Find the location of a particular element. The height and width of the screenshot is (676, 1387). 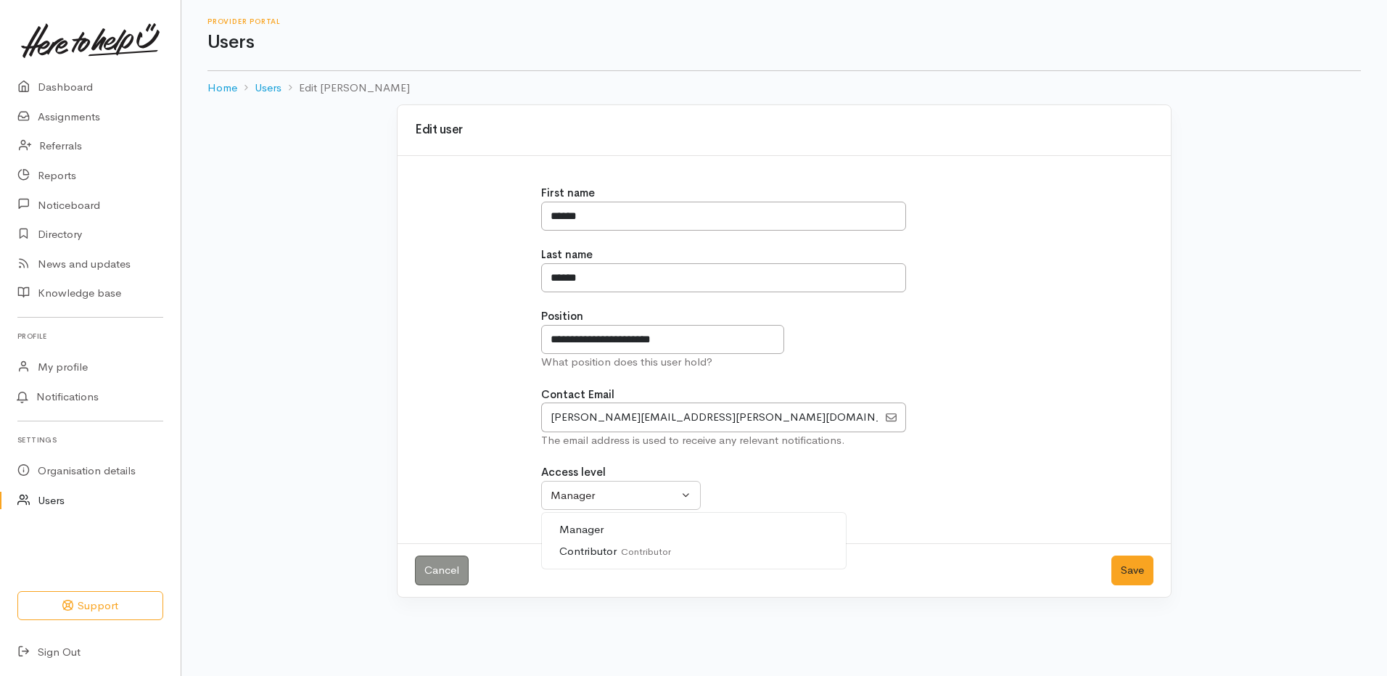

button: Save is located at coordinates (1132, 570).